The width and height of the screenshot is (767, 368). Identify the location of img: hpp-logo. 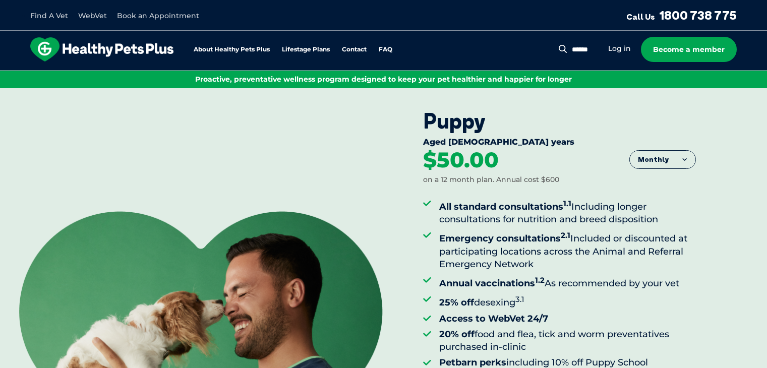
(102, 49).